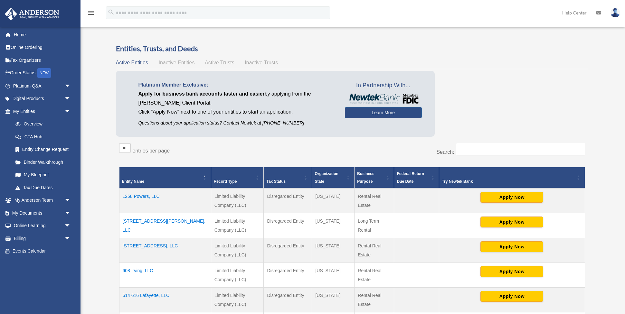 This screenshot has height=314, width=625. What do you see at coordinates (165, 201) in the screenshot?
I see `td: 1258 Powers, LLC` at bounding box center [165, 201].